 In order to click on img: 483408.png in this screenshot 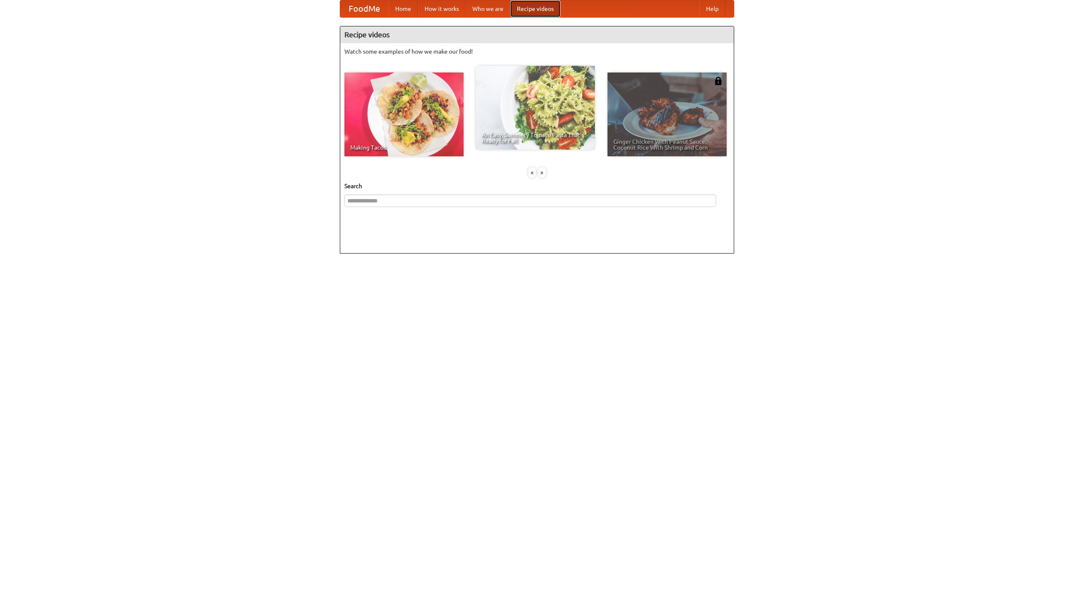, I will do `click(718, 81)`.